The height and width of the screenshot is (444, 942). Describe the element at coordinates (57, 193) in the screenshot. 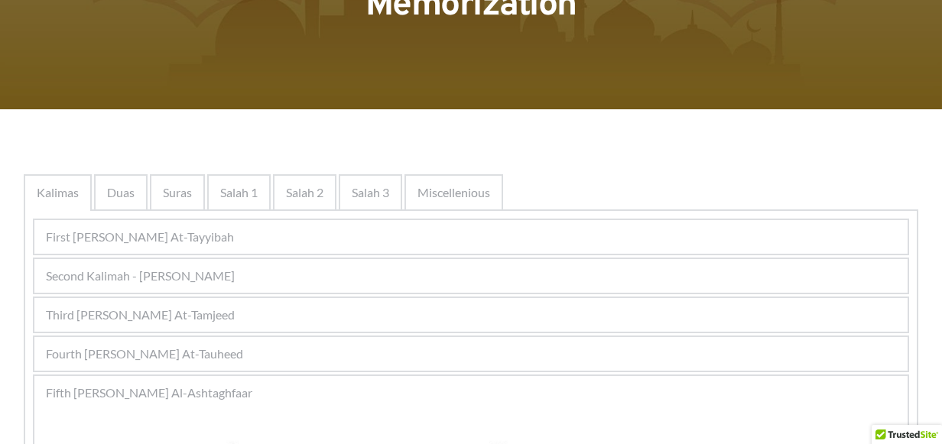

I see `span: Kalimas` at that location.